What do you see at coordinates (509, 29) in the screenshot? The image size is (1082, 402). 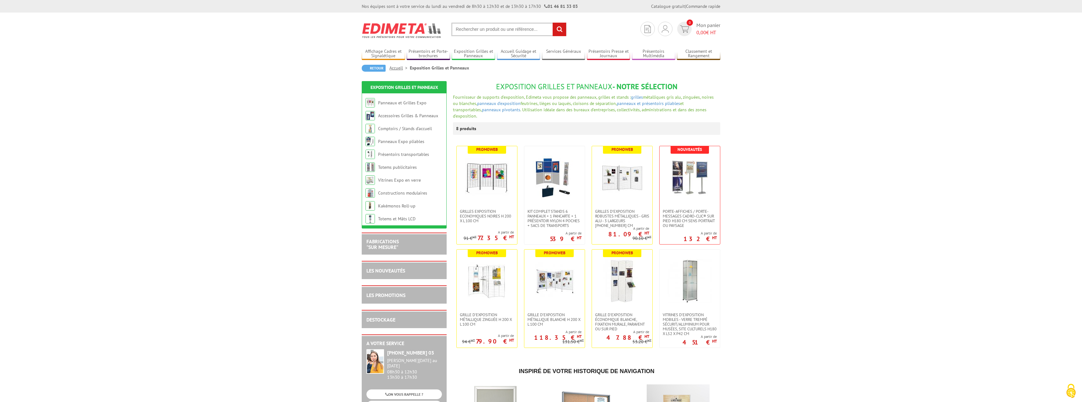 I see `input: Rechercher un produit ou une référence...` at bounding box center [509, 29].